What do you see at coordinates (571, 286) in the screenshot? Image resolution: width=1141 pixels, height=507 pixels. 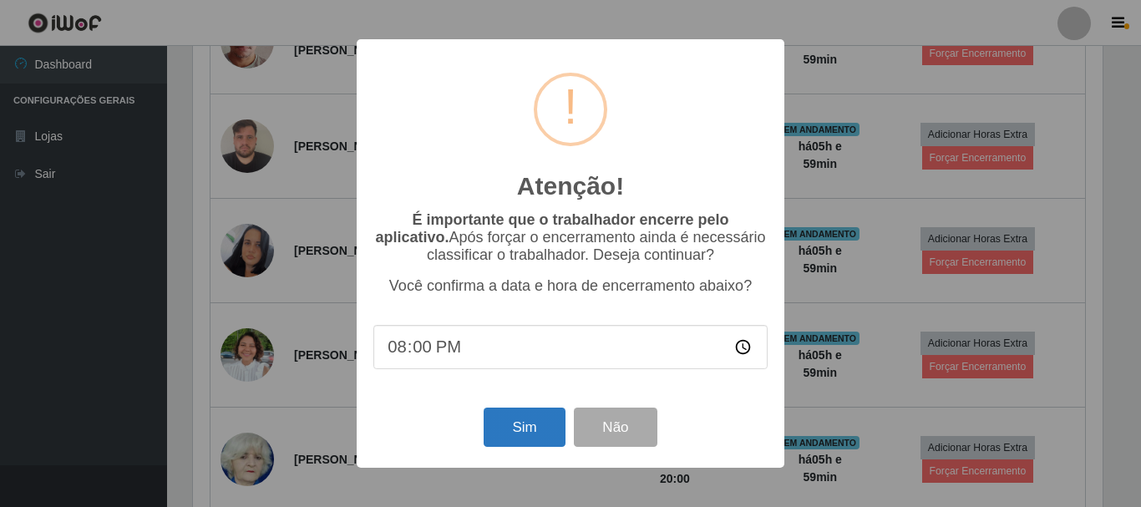 I see `p: Você confirma a data e hora de encerramento abaixo?` at bounding box center [571, 286].